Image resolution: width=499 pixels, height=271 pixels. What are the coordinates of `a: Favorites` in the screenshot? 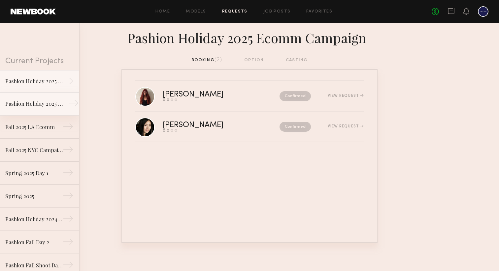 It's located at (319, 12).